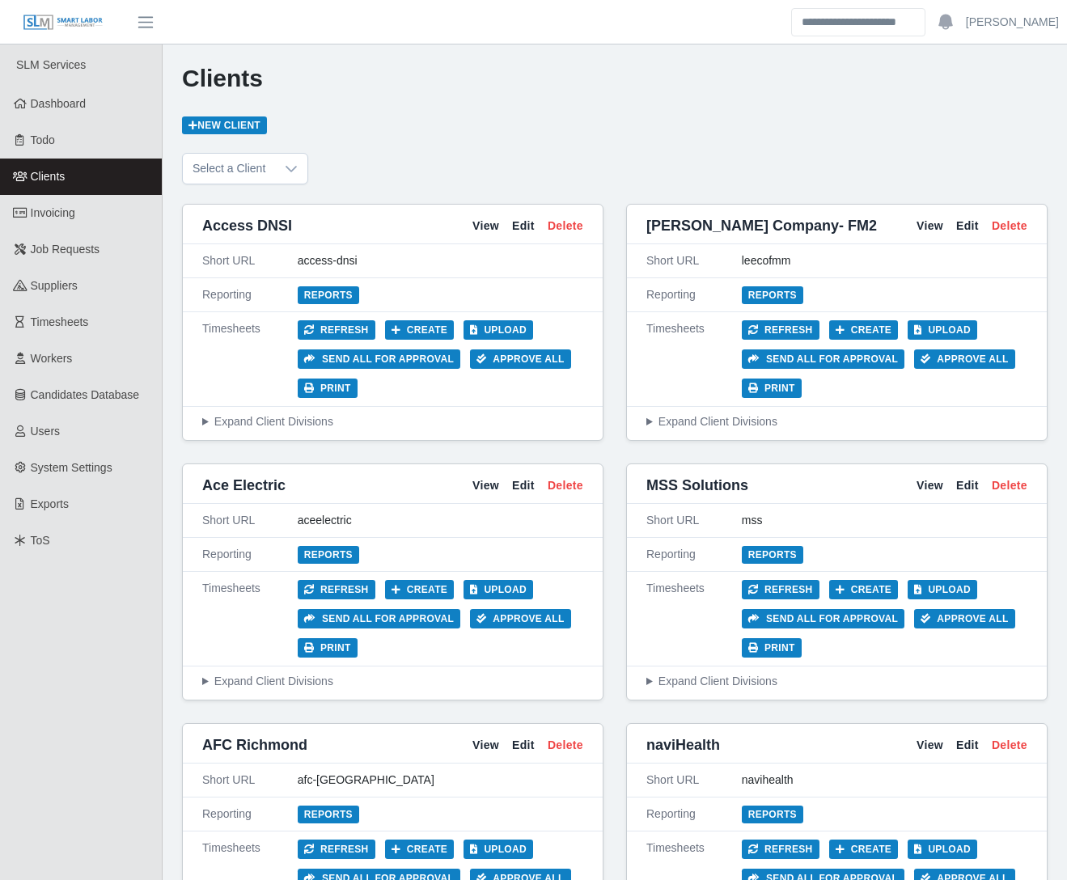 The image size is (1067, 880). What do you see at coordinates (58, 104) in the screenshot?
I see `span: Dashboard` at bounding box center [58, 104].